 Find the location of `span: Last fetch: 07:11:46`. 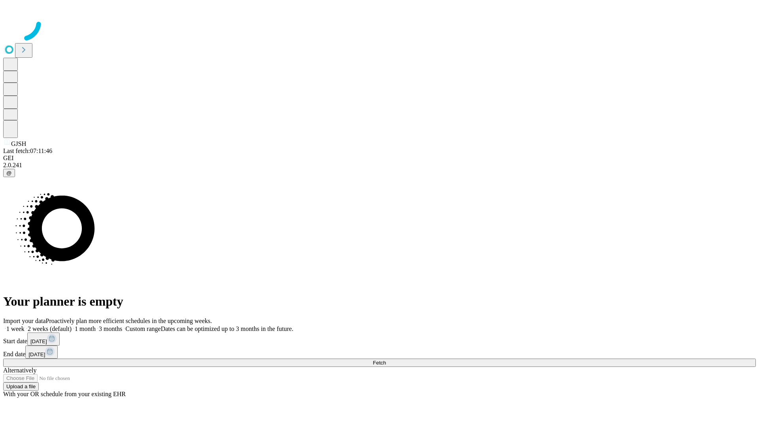

span: Last fetch: 07:11:46 is located at coordinates (28, 151).